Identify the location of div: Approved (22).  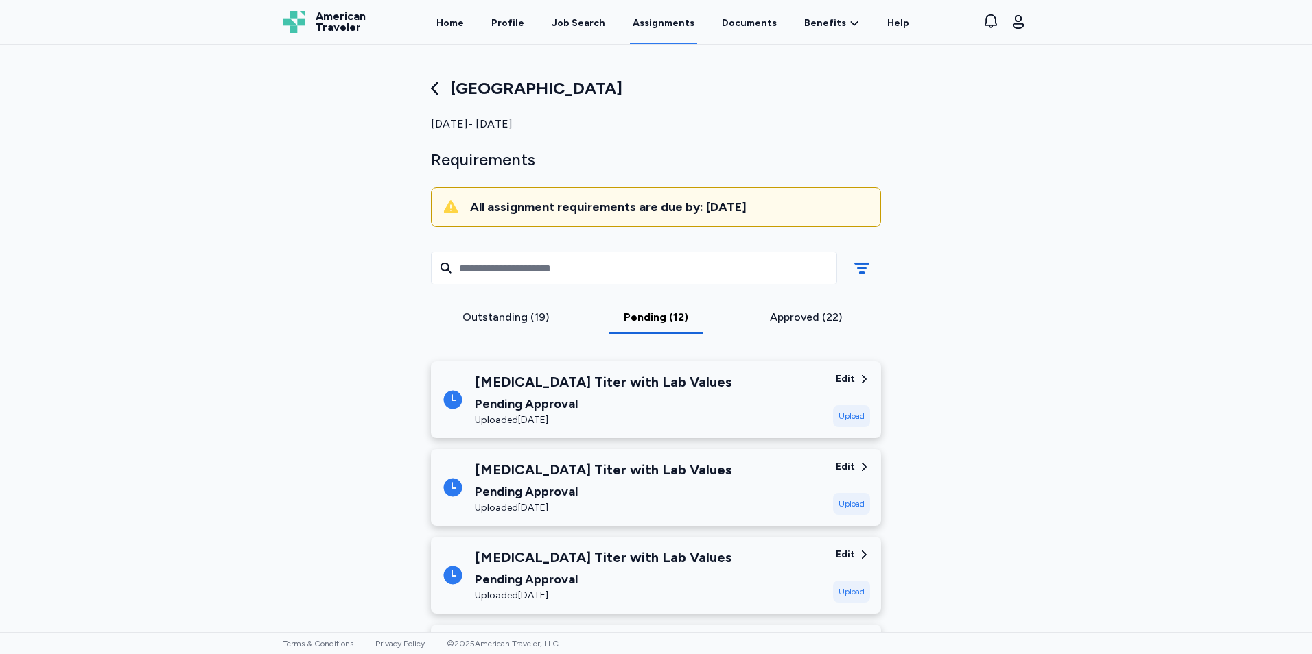
(805, 318).